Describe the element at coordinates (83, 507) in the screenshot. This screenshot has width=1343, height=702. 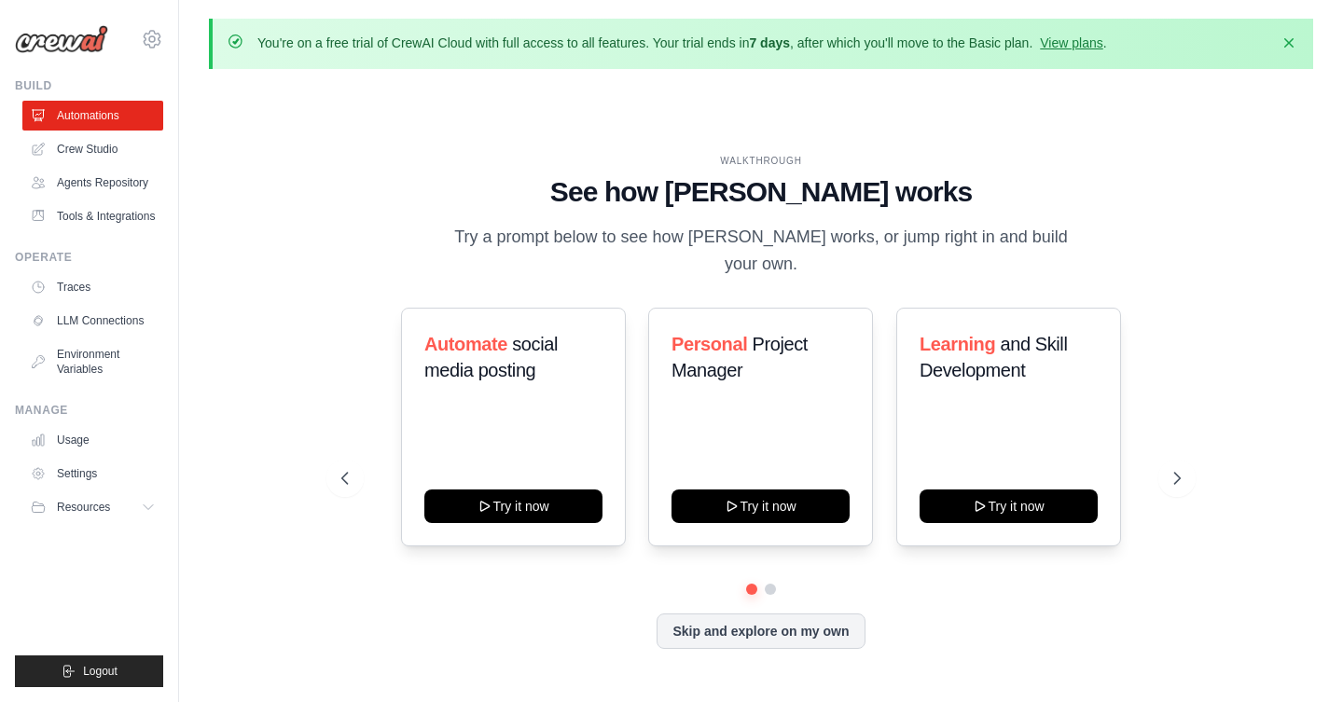
I see `span: Resources` at that location.